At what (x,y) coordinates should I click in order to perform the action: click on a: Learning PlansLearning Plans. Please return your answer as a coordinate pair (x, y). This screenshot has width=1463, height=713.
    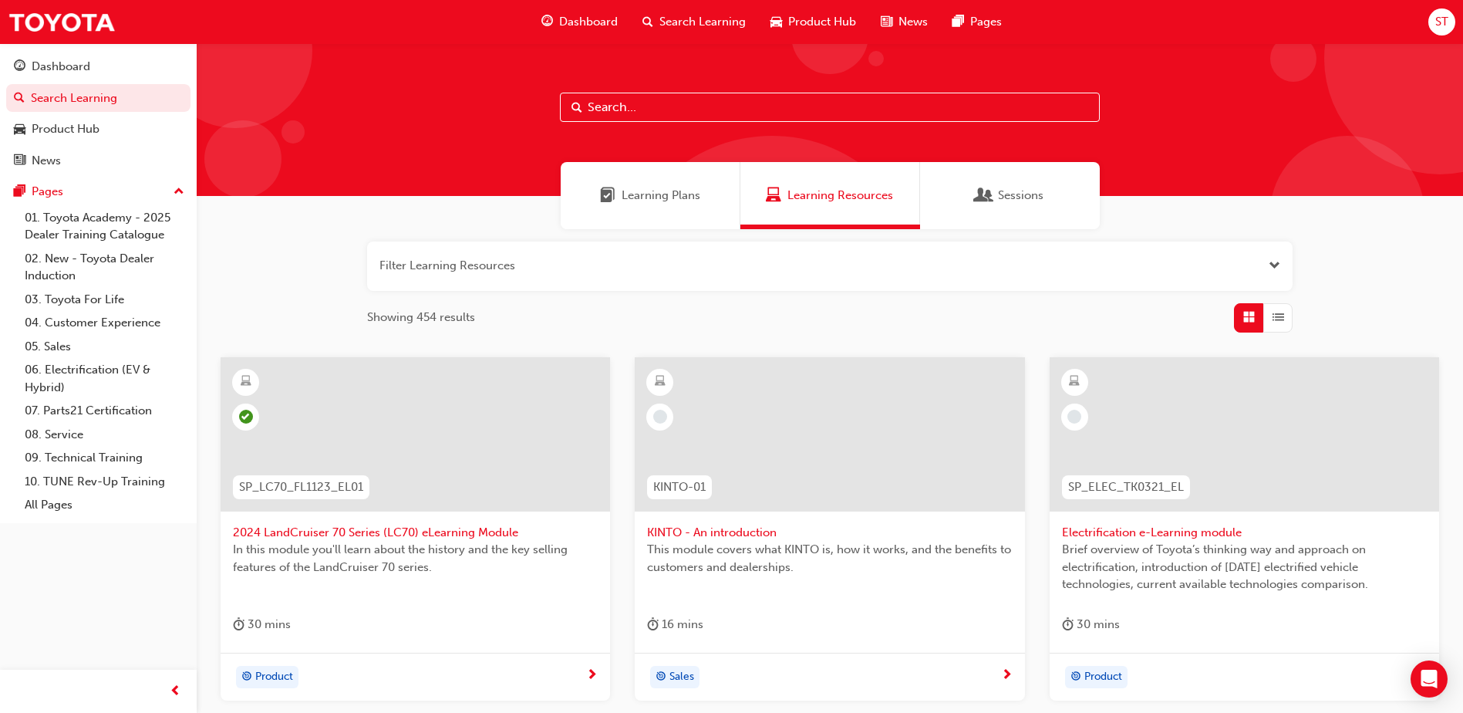
    Looking at the image, I should click on (650, 195).